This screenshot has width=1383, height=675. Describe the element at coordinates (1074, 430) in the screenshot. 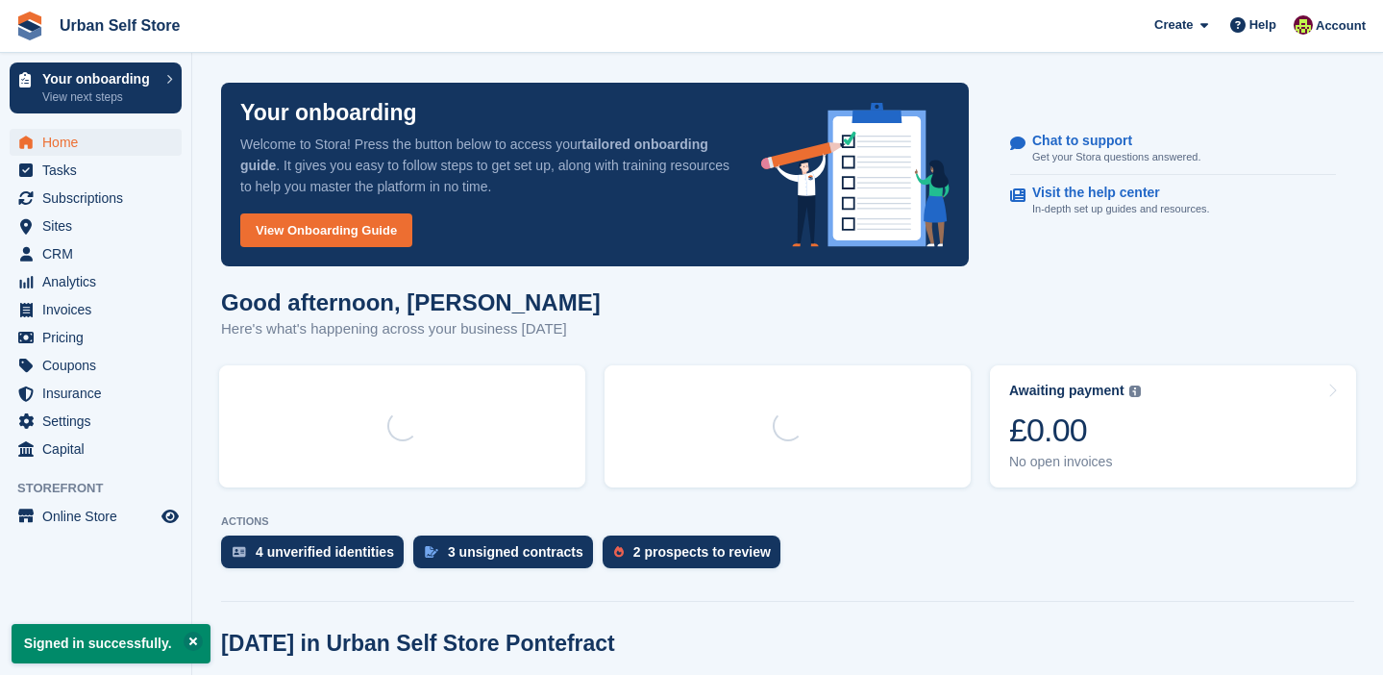

I see `div: £0.00` at that location.